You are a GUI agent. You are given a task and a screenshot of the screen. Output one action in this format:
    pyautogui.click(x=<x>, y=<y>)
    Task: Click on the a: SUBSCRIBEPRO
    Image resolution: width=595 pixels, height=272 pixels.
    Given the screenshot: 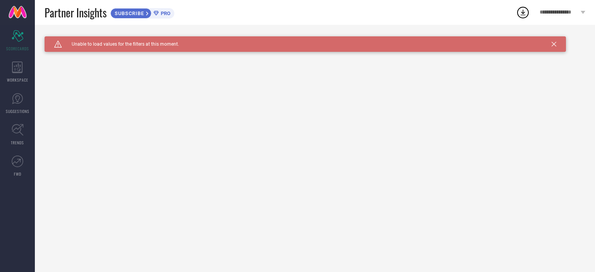 What is the action you would take?
    pyautogui.click(x=142, y=12)
    